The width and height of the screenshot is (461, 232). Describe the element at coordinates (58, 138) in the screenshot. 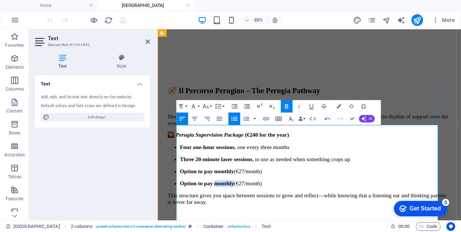

I see `strong: Four one-hour sessions` at that location.